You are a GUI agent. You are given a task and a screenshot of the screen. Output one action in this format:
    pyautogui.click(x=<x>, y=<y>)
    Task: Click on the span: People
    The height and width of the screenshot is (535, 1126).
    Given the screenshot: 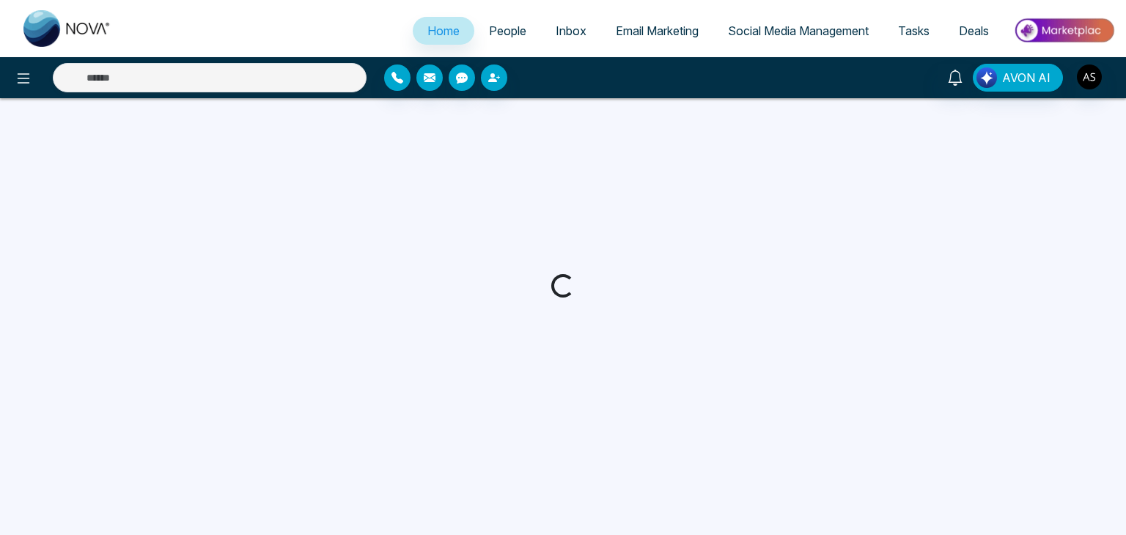 What is the action you would take?
    pyautogui.click(x=507, y=31)
    